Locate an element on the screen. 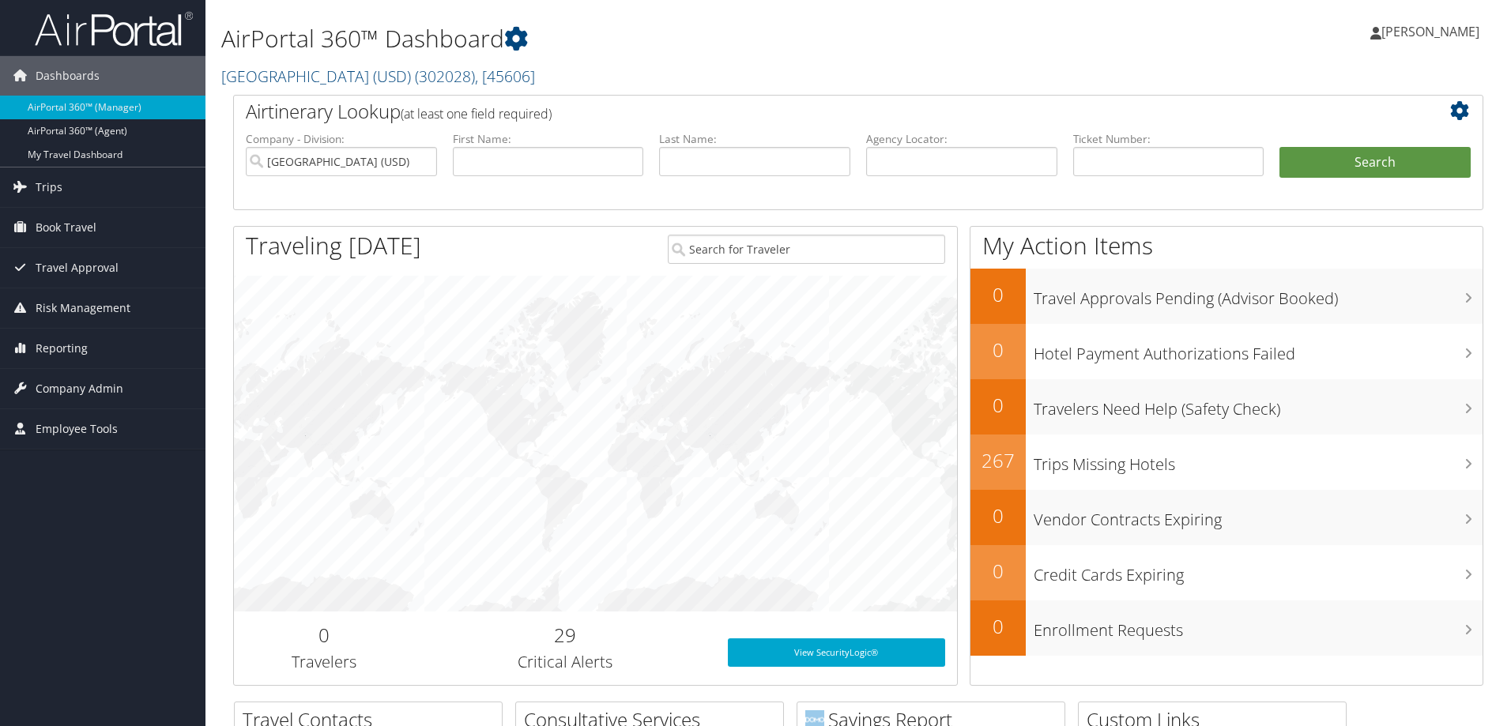  span: Reporting is located at coordinates (62, 349).